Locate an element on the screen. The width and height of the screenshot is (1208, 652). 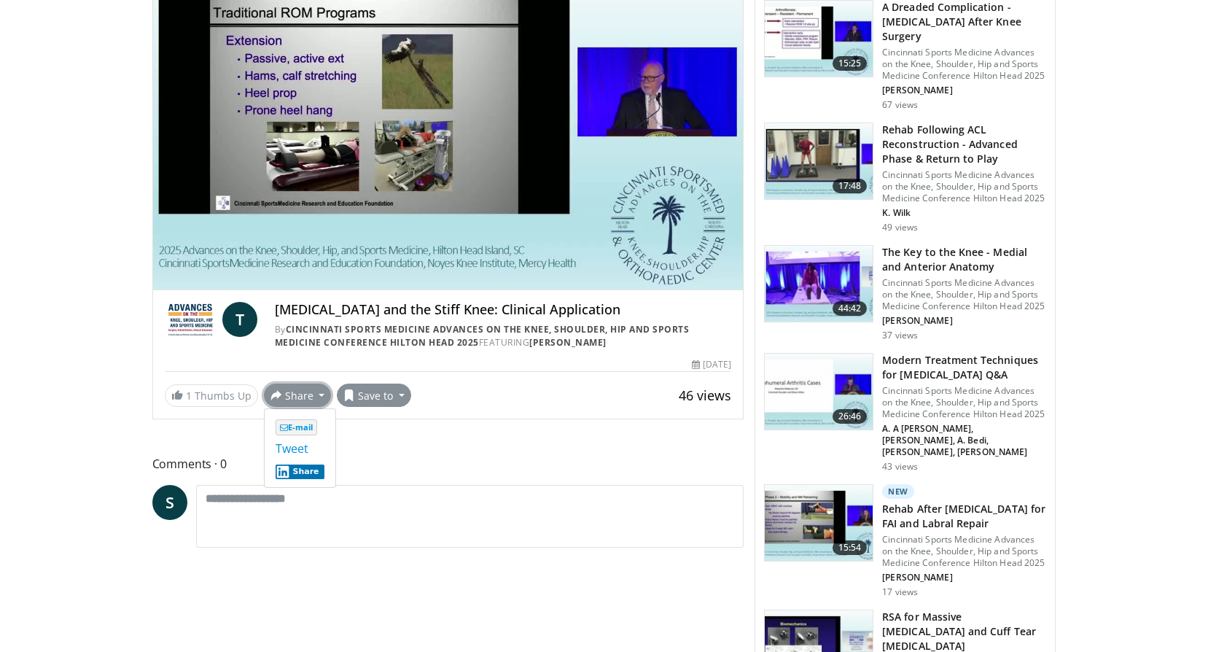
span: 26:46 is located at coordinates (850, 416).